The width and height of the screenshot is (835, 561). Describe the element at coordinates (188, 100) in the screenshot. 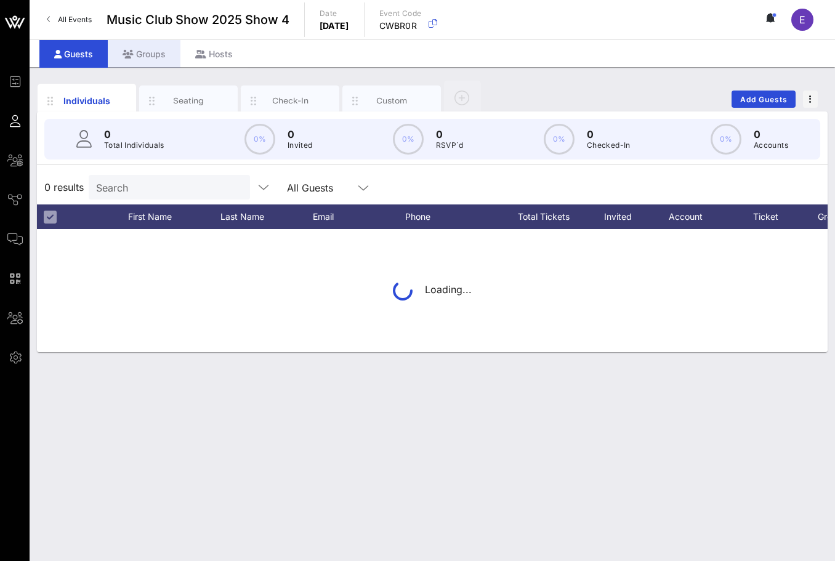

I see `div: Seating` at that location.